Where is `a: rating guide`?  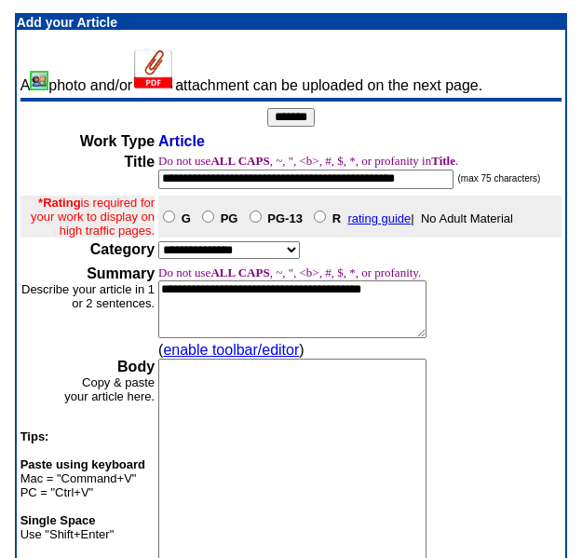 a: rating guide is located at coordinates (379, 218).